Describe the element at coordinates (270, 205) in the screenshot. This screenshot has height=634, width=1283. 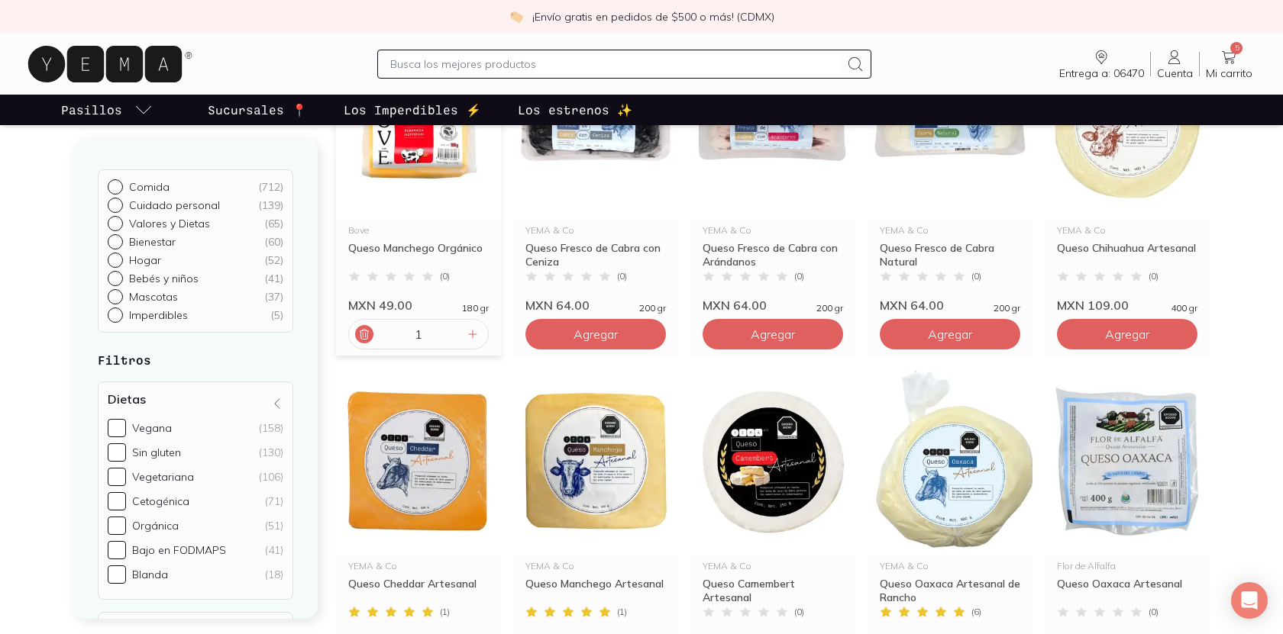
I see `div: ( 139 )` at that location.